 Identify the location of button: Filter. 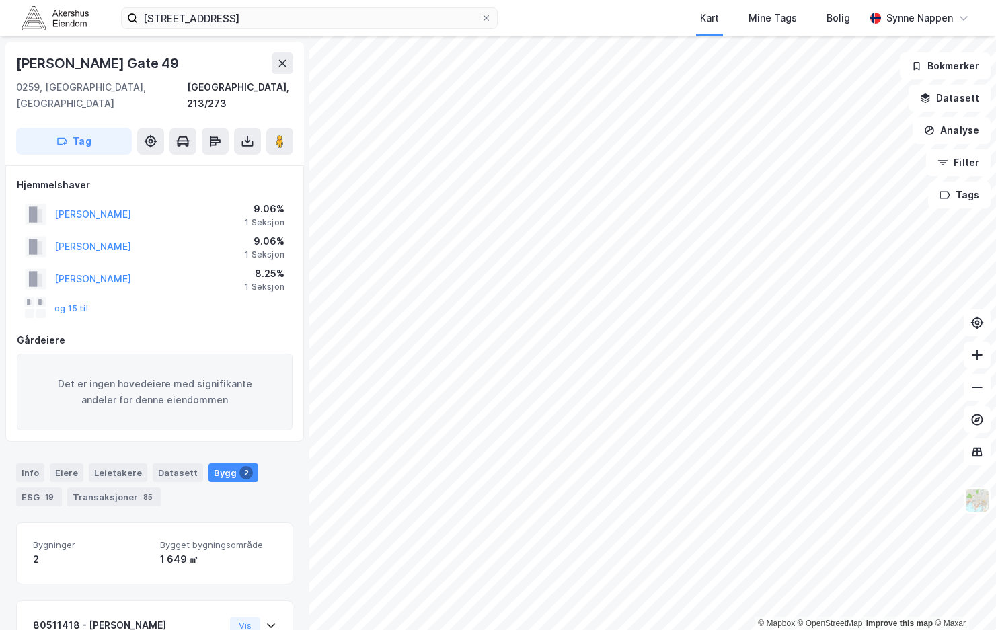
(958, 163).